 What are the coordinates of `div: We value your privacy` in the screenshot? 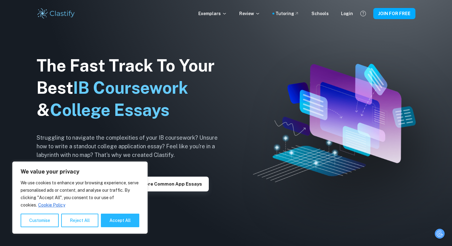 It's located at (80, 197).